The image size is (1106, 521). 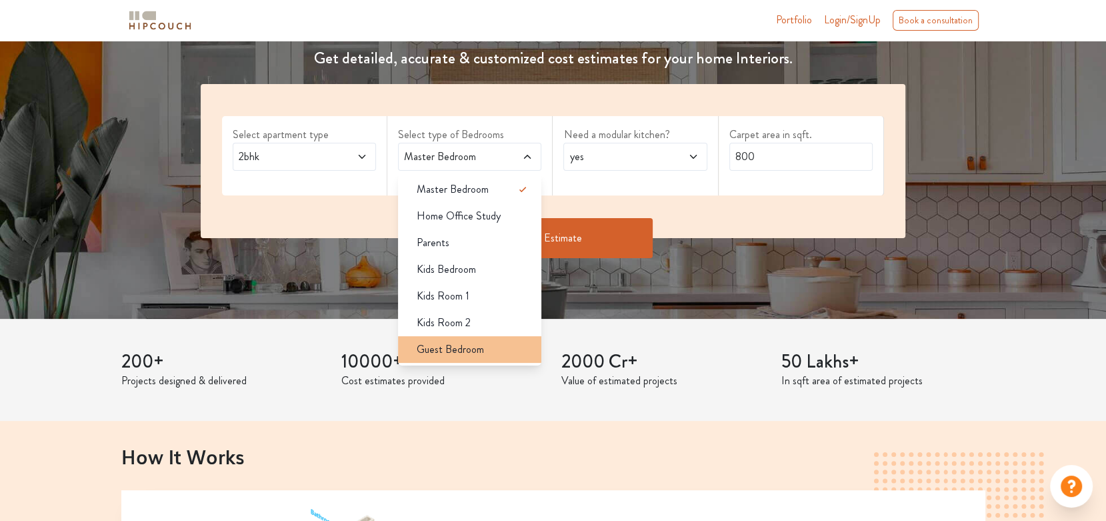 I want to click on label: Need a modular kitchen?, so click(x=635, y=135).